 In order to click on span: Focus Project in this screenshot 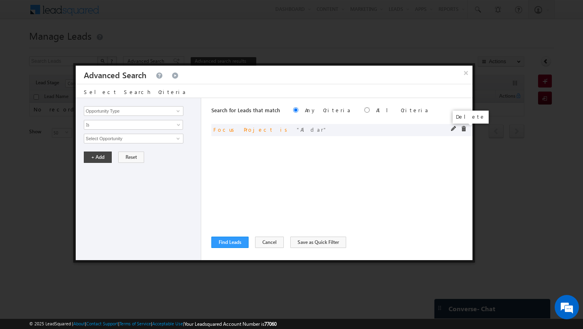, I will do `click(243, 129)`.